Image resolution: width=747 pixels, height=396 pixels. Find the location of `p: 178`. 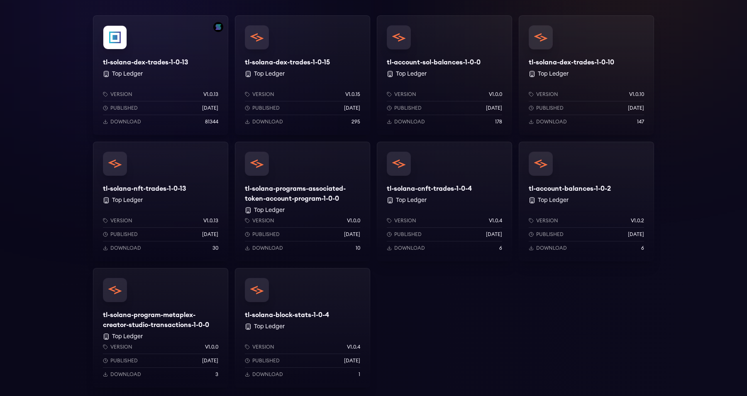

p: 178 is located at coordinates (499, 122).